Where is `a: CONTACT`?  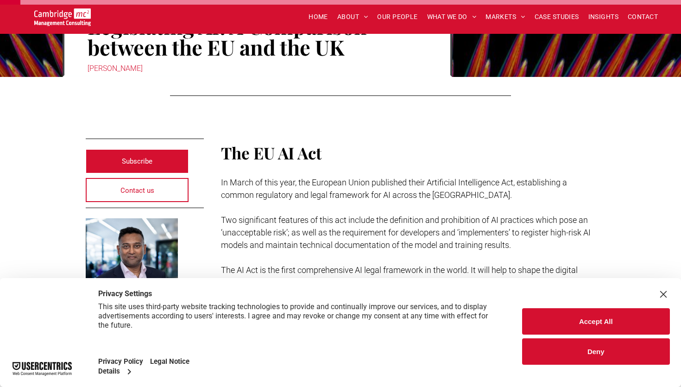
a: CONTACT is located at coordinates (643, 17).